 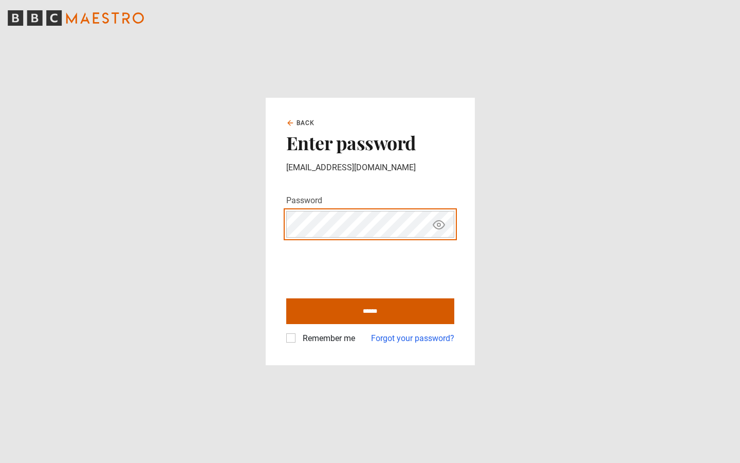 What do you see at coordinates (413, 338) in the screenshot?
I see `a: Forgot your password?` at bounding box center [413, 338].